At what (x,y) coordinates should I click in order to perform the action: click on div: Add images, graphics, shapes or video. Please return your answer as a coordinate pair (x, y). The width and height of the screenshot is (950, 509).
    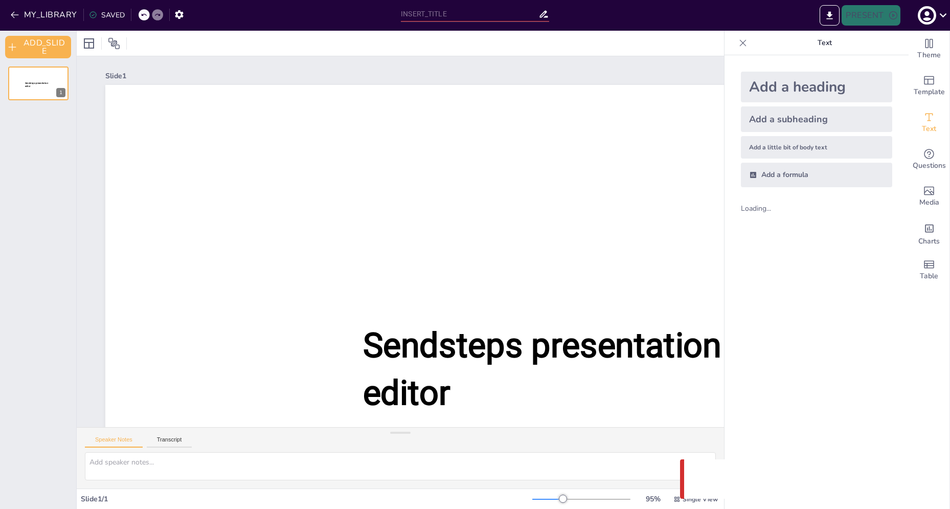
    Looking at the image, I should click on (929, 196).